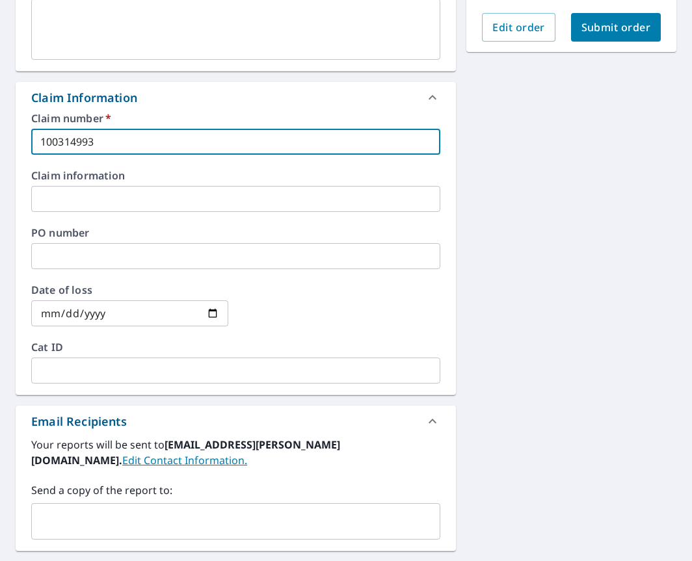  Describe the element at coordinates (235, 347) in the screenshot. I see `label: Cat ID` at that location.